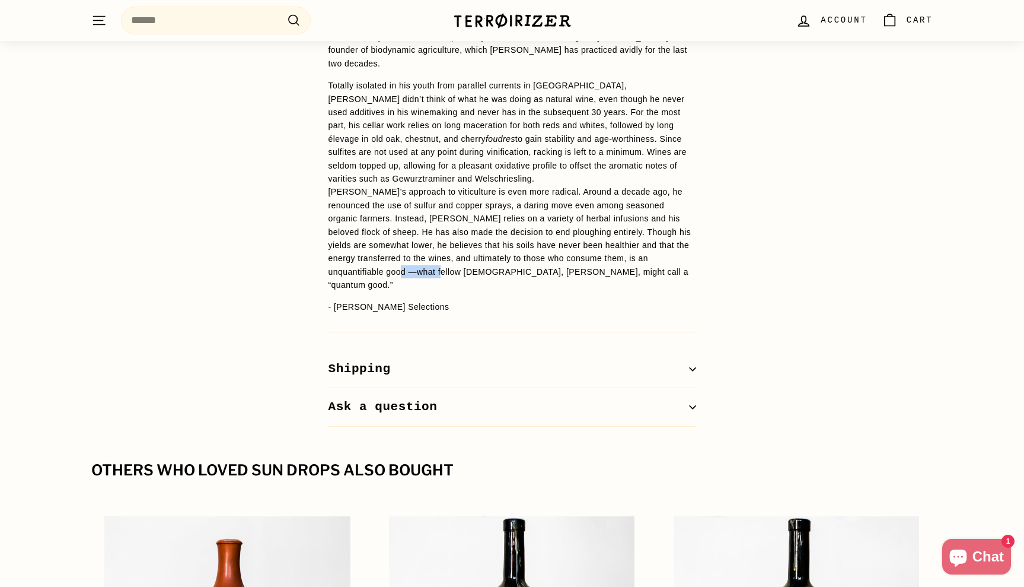 The width and height of the screenshot is (1024, 587). I want to click on span: Cart, so click(920, 20).